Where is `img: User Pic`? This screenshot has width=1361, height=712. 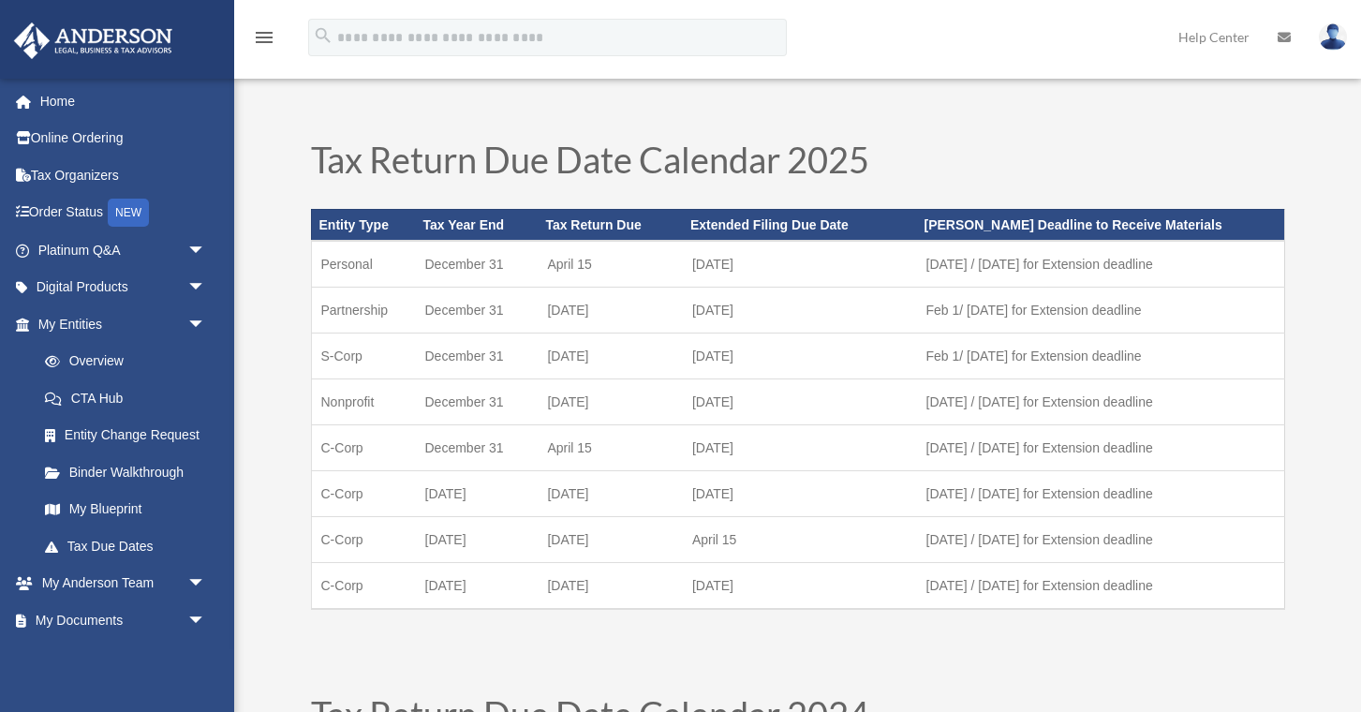 img: User Pic is located at coordinates (1332, 37).